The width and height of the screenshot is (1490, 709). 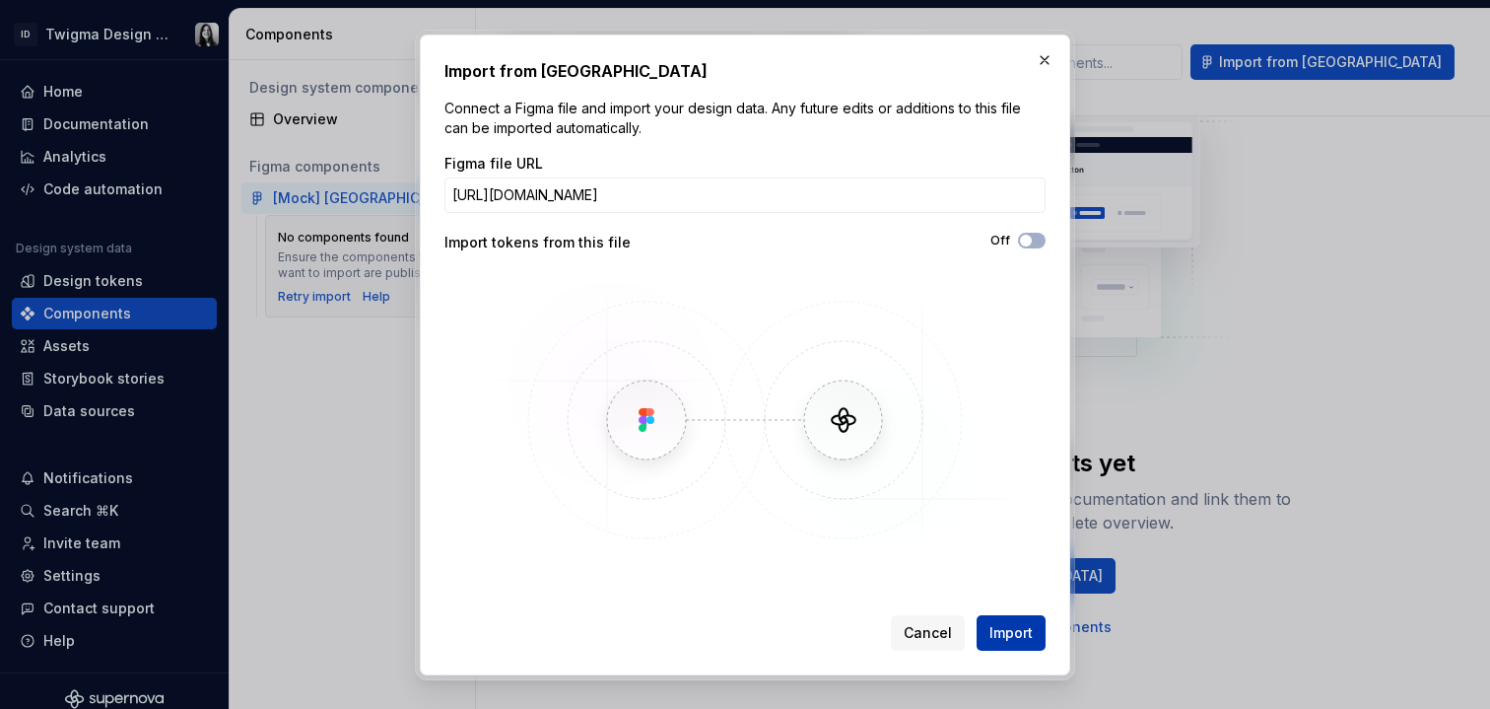 I want to click on button: Import, so click(x=1011, y=633).